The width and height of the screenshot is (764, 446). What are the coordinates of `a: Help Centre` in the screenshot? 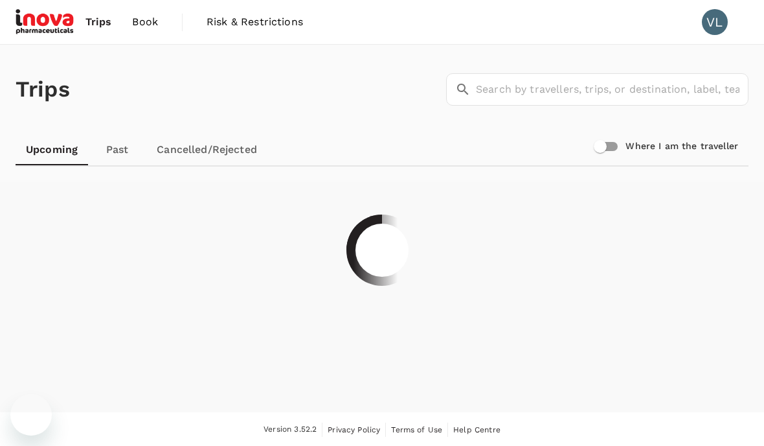 It's located at (477, 429).